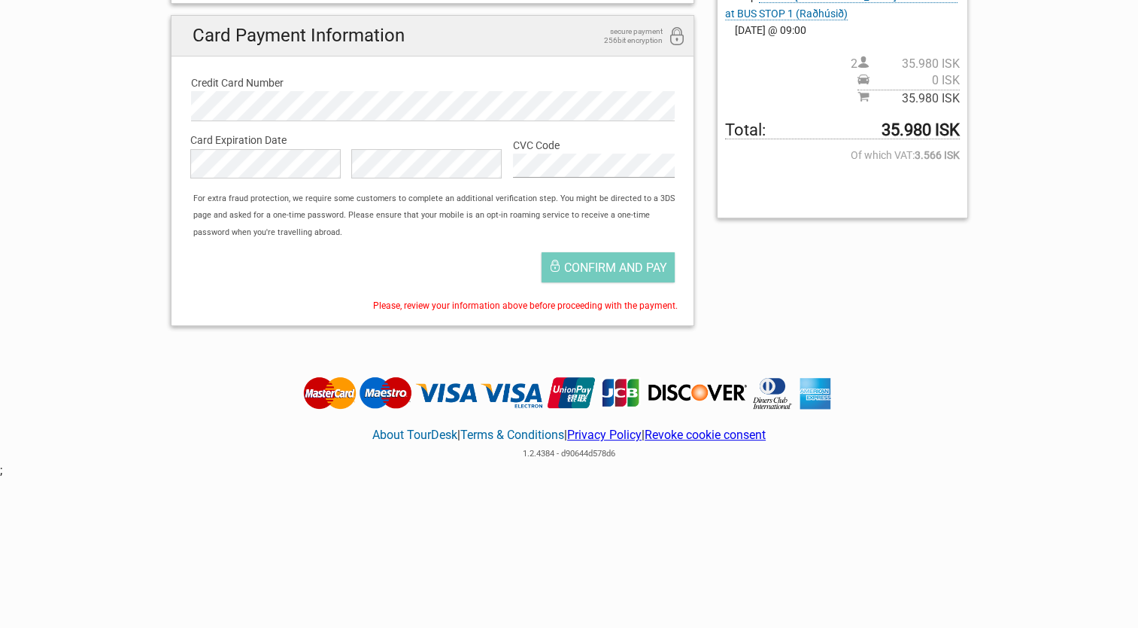  Describe the element at coordinates (608, 267) in the screenshot. I see `button: Confirm and pay` at that location.